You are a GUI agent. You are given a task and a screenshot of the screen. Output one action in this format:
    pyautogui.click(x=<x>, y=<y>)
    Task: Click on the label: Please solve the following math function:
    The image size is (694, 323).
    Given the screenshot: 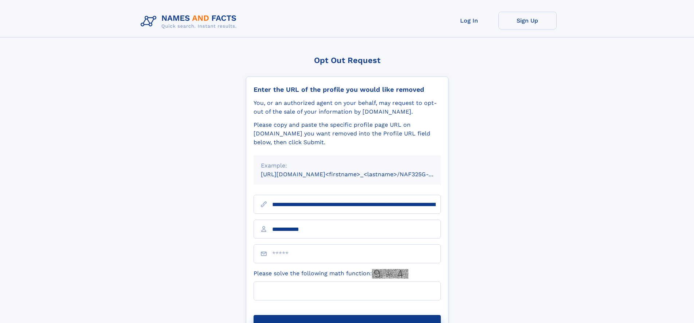 What is the action you would take?
    pyautogui.click(x=331, y=274)
    